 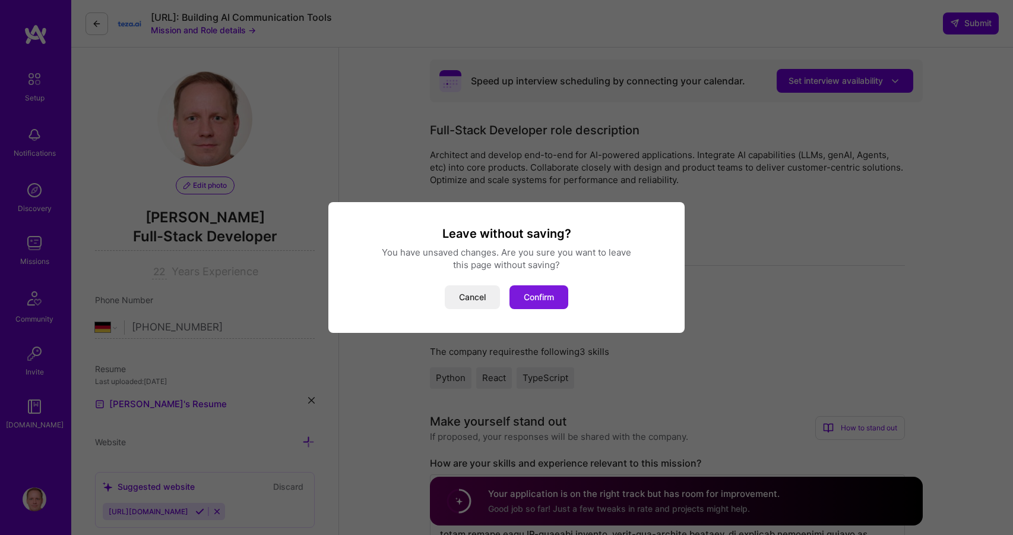 I want to click on div: this page without saving?, so click(x=507, y=264).